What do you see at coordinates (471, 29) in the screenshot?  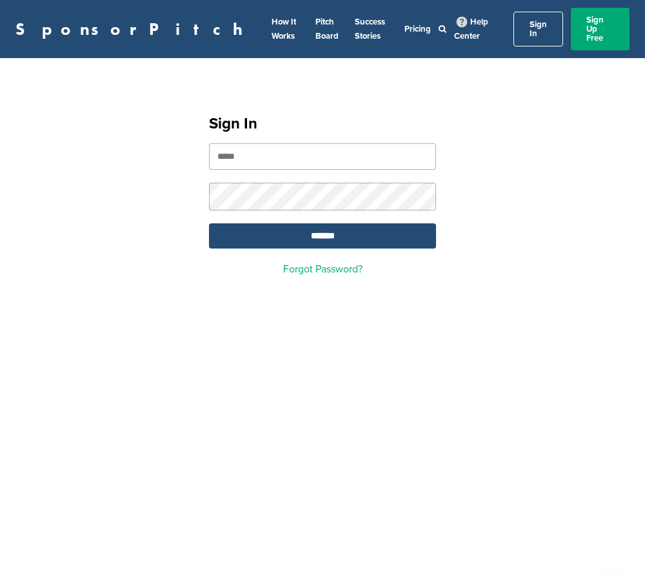 I see `a: Help Center` at bounding box center [471, 29].